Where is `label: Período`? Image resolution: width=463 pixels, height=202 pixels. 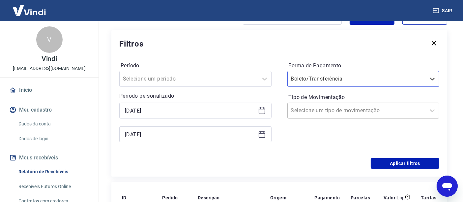 label: Período is located at coordinates (195, 66).